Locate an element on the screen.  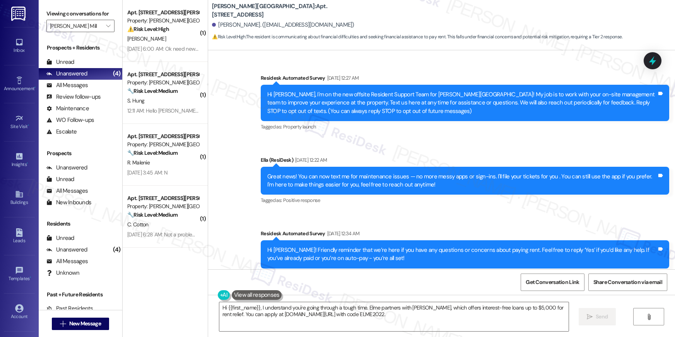
a: Templates • is located at coordinates (19, 274).